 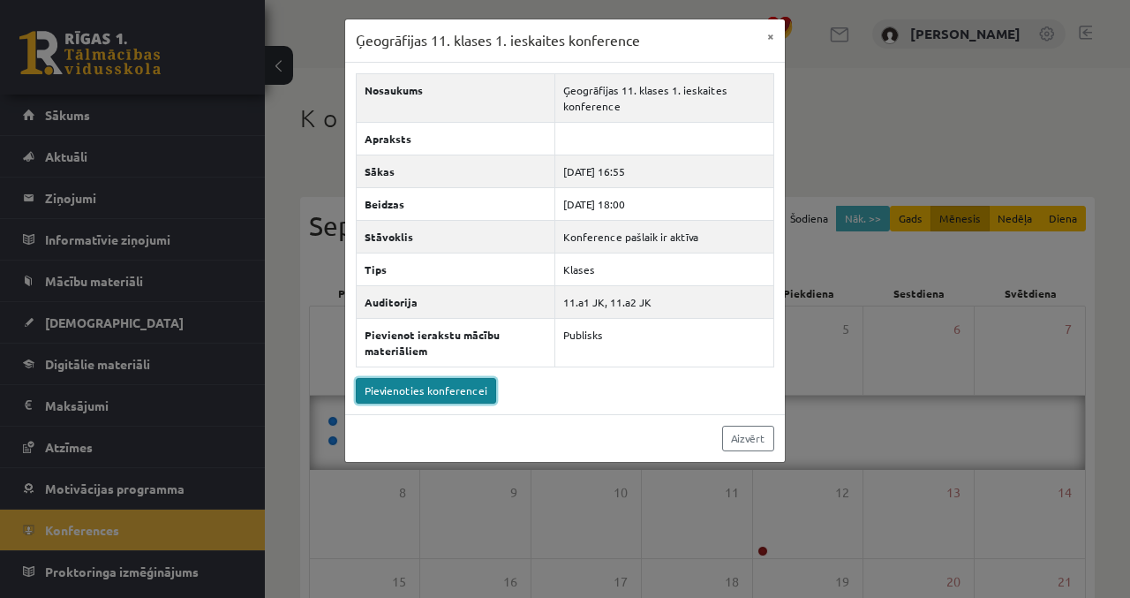 I want to click on th: Beidzas, so click(x=456, y=203).